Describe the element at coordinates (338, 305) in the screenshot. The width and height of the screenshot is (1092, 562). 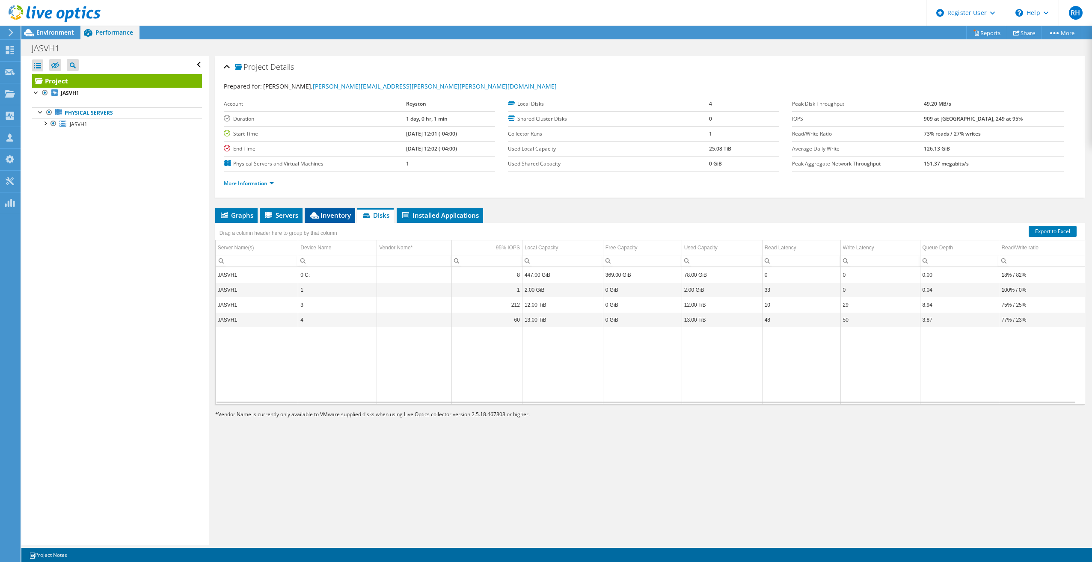
I see `td: Column Device Name, Value 3` at that location.